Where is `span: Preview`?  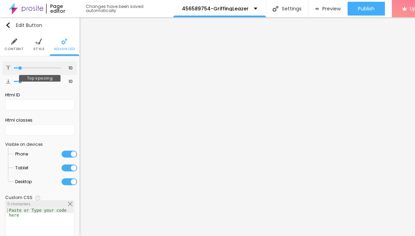
span: Preview is located at coordinates (331, 9).